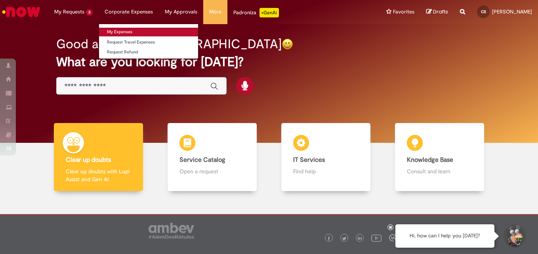 This screenshot has width=538, height=254. Describe the element at coordinates (344, 239) in the screenshot. I see `img: logo_footer_twitter.png` at that location.